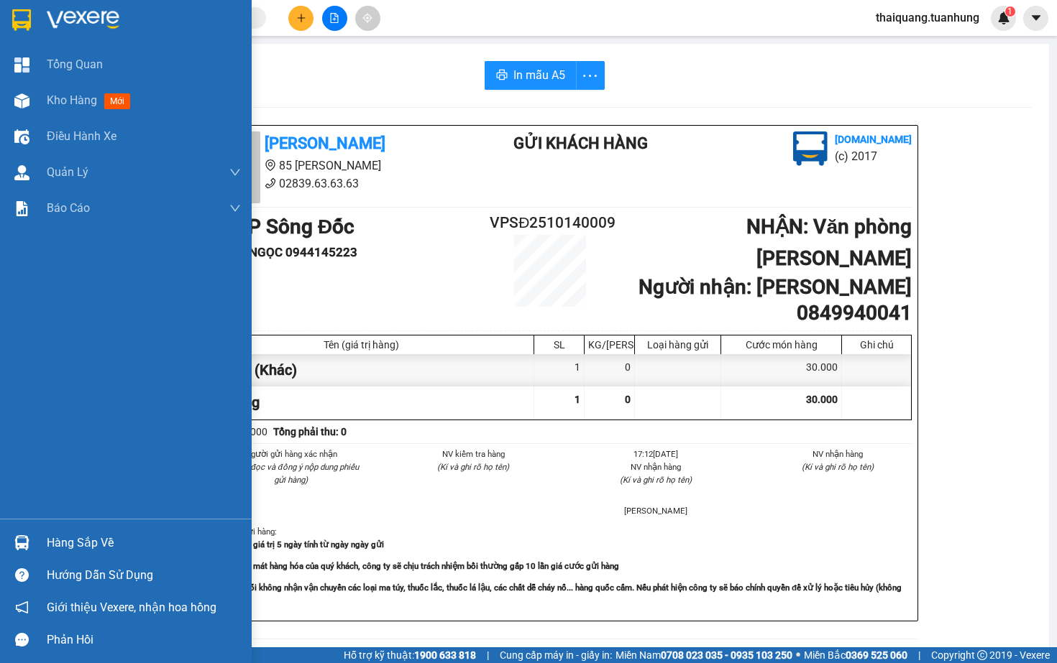 Image resolution: width=1057 pixels, height=663 pixels. I want to click on span: Kho hàng, so click(72, 100).